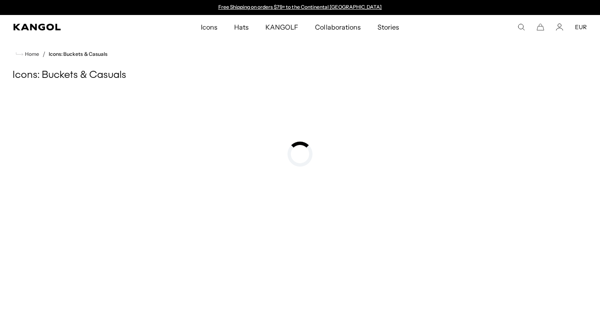  Describe the element at coordinates (73, 27) in the screenshot. I see `a: Kangol` at that location.